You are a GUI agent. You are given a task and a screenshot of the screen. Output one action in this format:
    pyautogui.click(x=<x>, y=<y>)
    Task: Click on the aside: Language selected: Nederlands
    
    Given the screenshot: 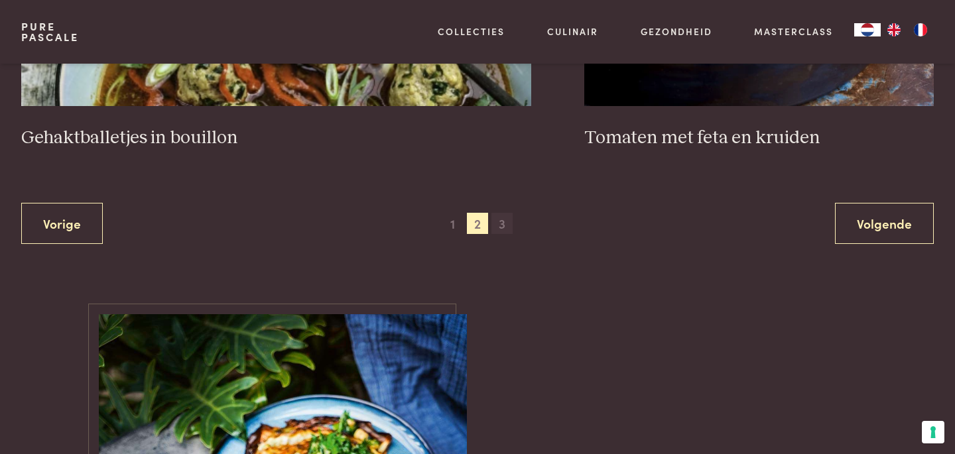 What is the action you would take?
    pyautogui.click(x=894, y=30)
    